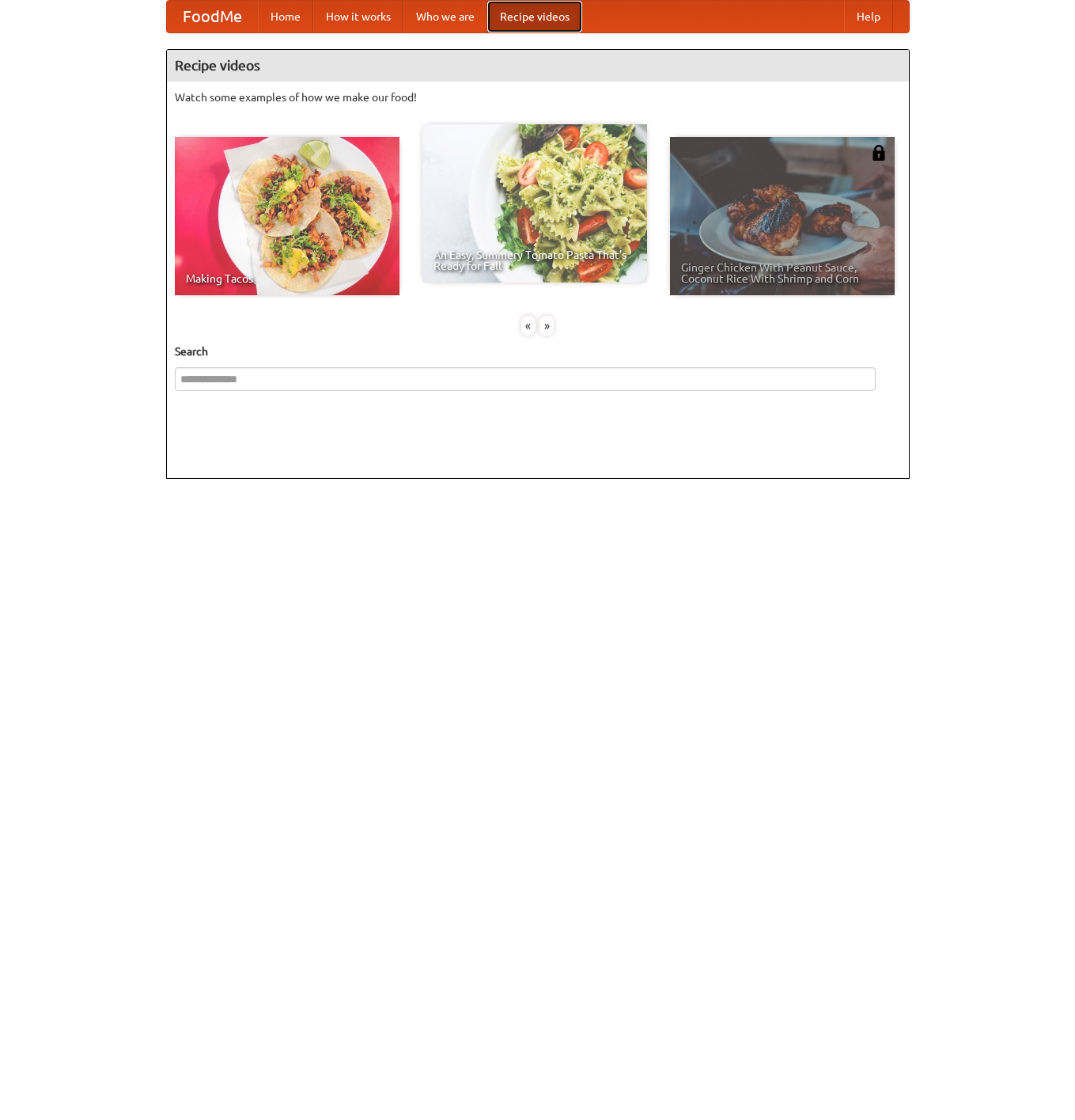 The height and width of the screenshot is (1120, 1075). Describe the element at coordinates (869, 16) in the screenshot. I see `a: Help` at that location.